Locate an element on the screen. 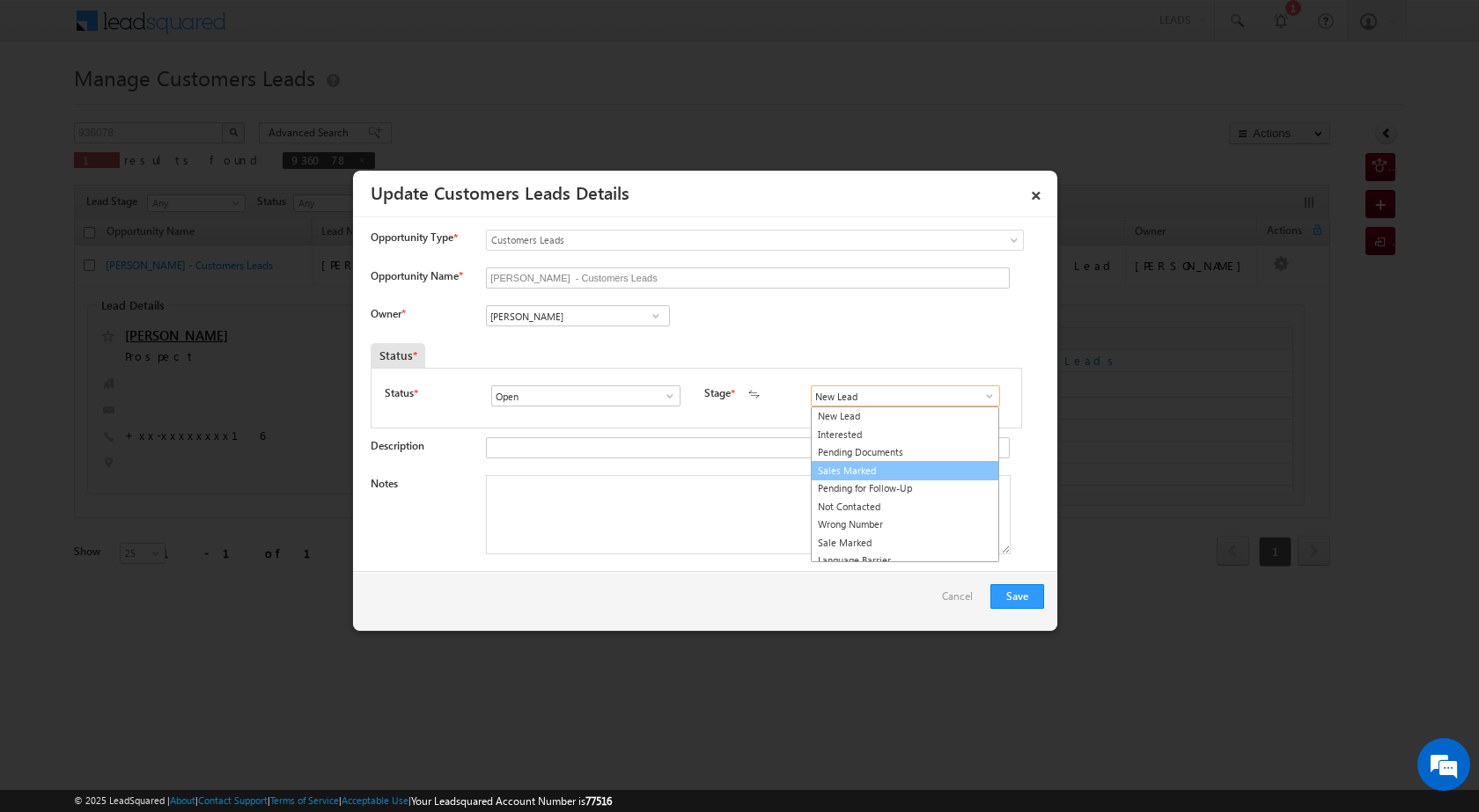 This screenshot has width=1479, height=812. a: Acceptable Use is located at coordinates (375, 800).